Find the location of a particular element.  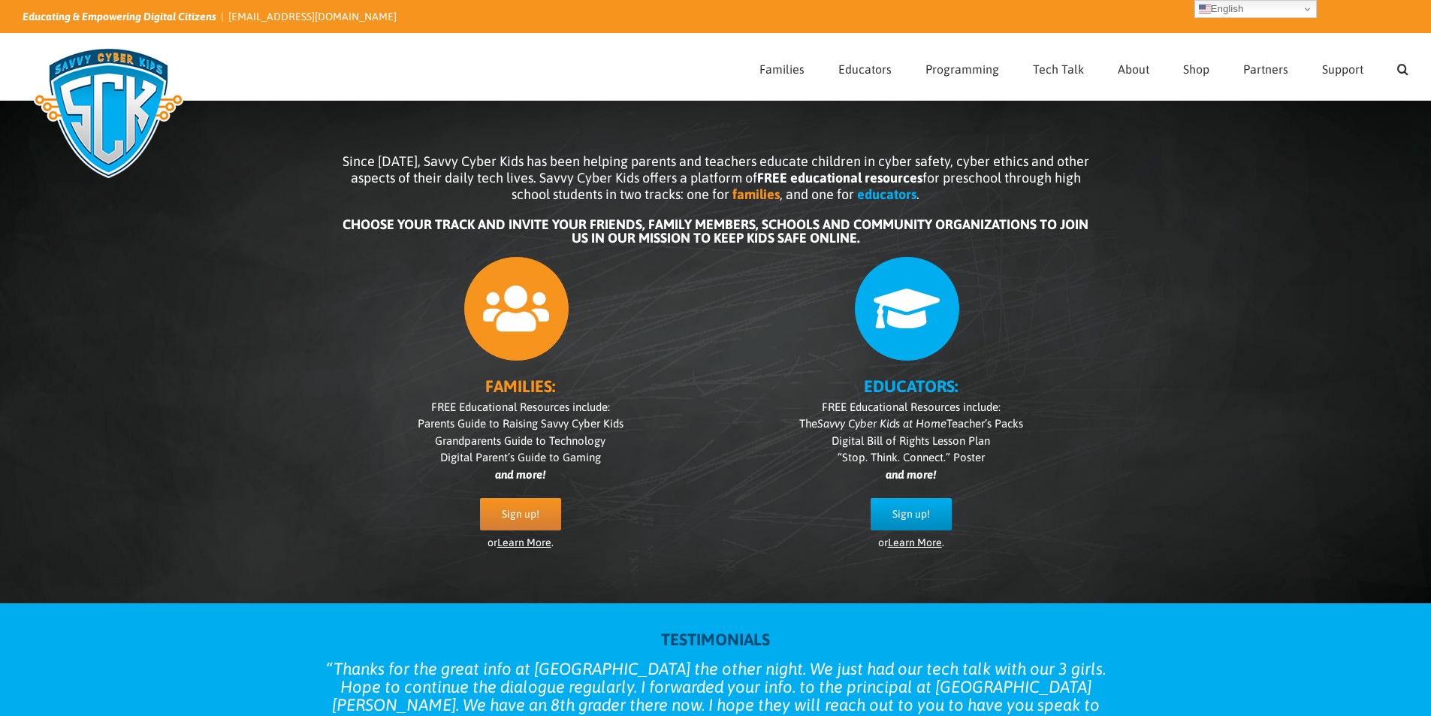

i: Educating & Empowering Digital Citizens is located at coordinates (119, 17).